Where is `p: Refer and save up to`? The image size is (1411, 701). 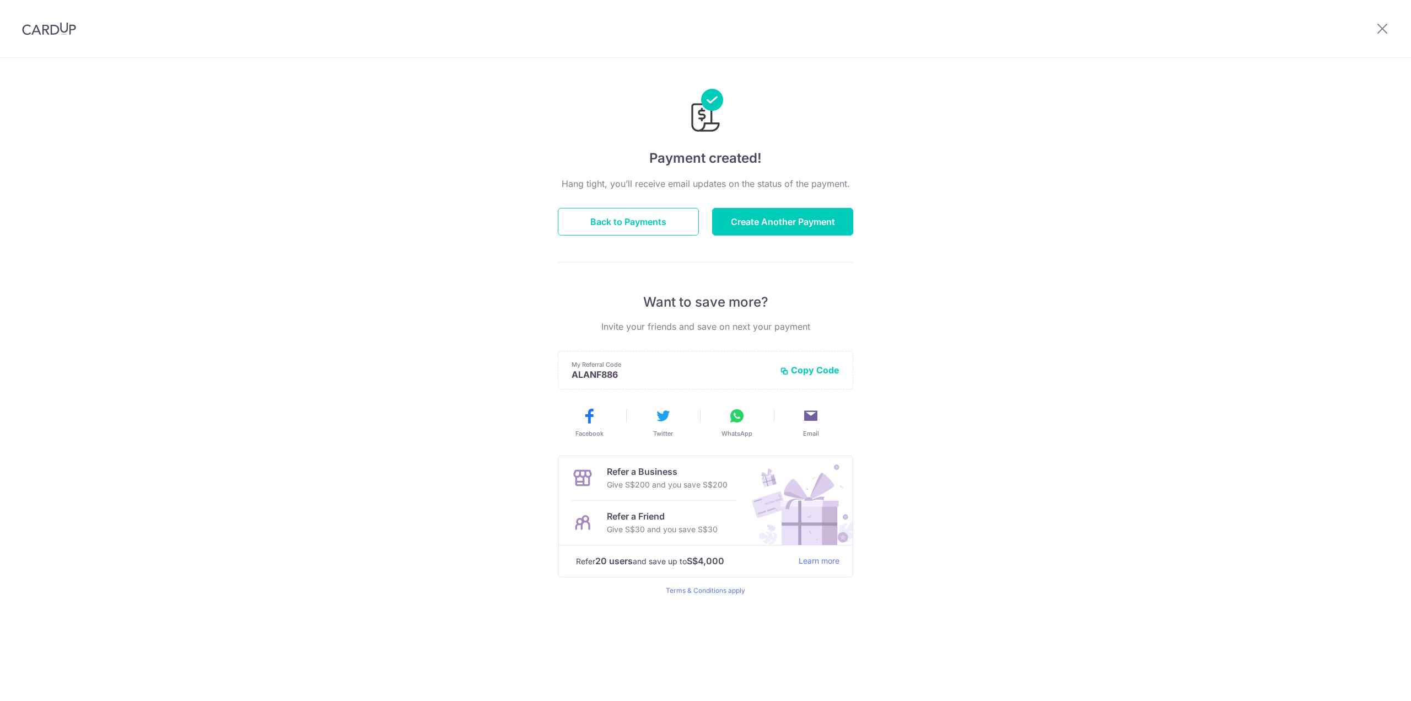 p: Refer and save up to is located at coordinates (683, 561).